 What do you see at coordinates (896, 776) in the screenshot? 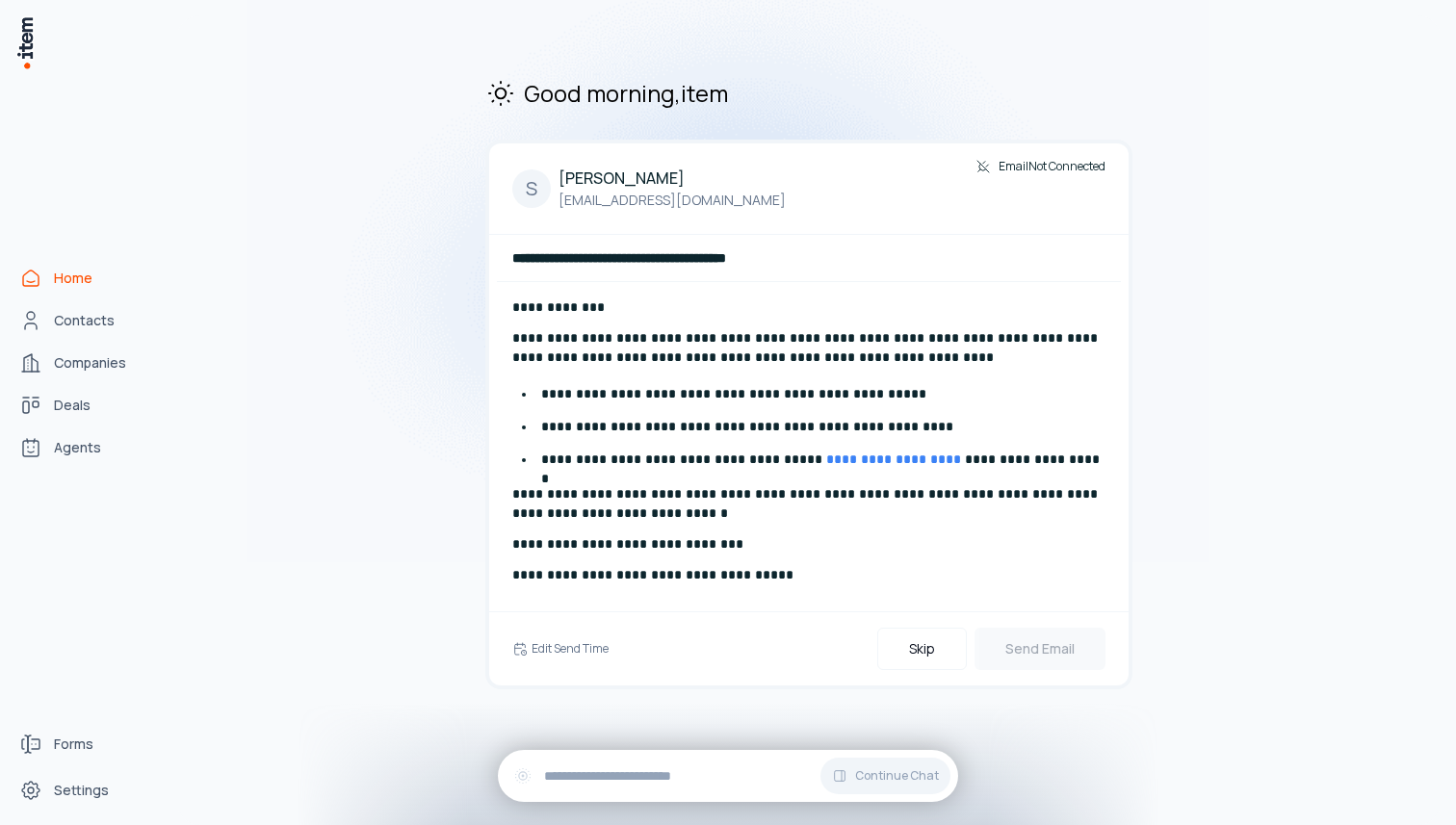
I see `span: Continue Chat` at bounding box center [896, 776].